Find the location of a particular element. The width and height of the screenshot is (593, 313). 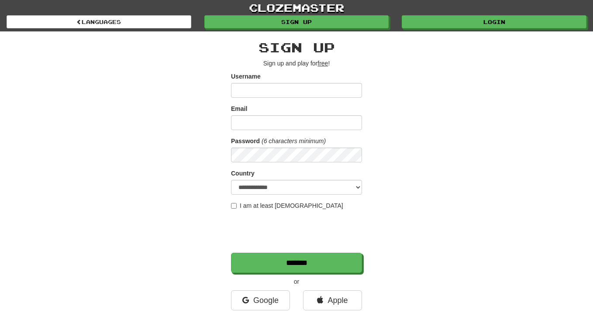

a: Apple is located at coordinates (332, 300).